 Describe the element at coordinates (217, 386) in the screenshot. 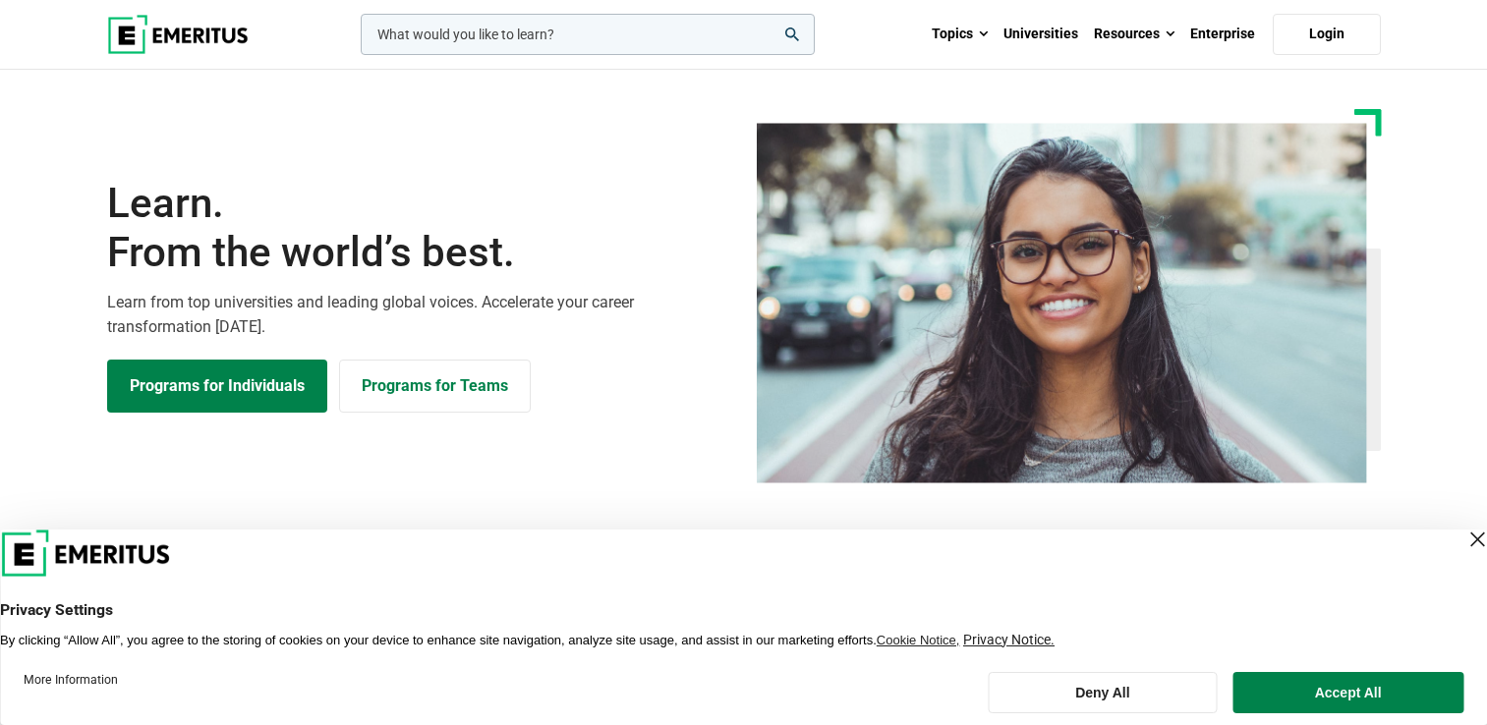

I see `a: Explore Programs` at that location.